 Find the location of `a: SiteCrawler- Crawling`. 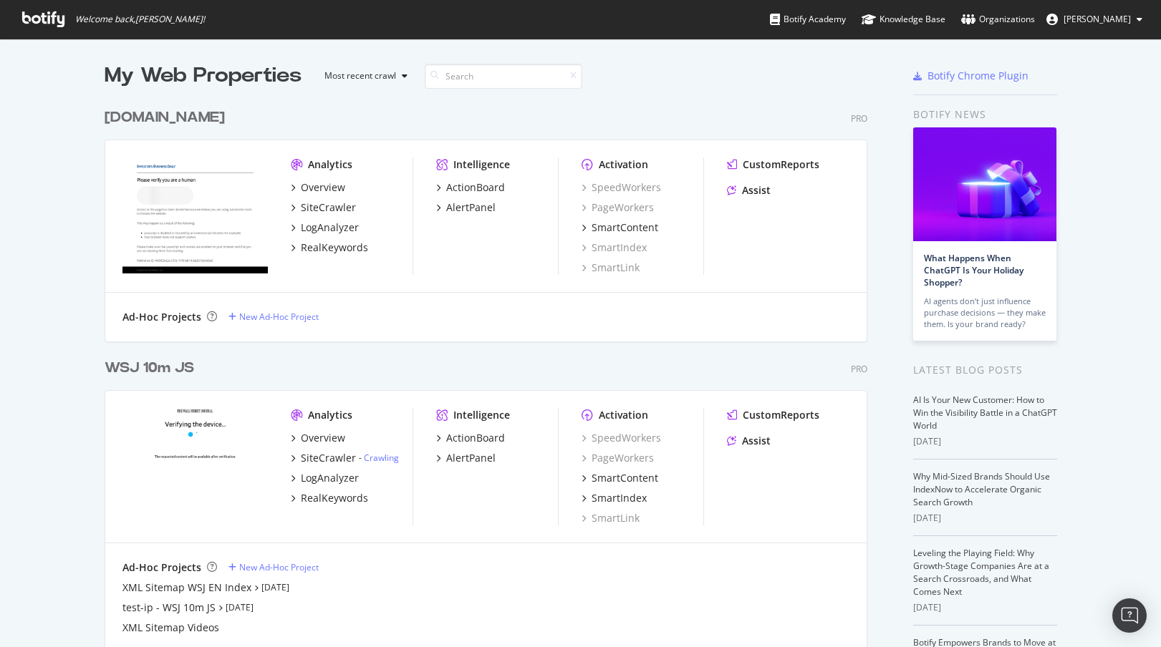

a: SiteCrawler- Crawling is located at coordinates (345, 458).